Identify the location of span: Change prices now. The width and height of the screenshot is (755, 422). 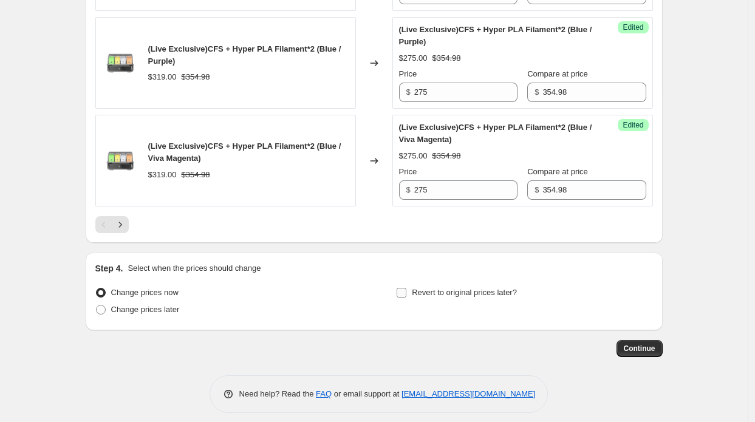
(144, 292).